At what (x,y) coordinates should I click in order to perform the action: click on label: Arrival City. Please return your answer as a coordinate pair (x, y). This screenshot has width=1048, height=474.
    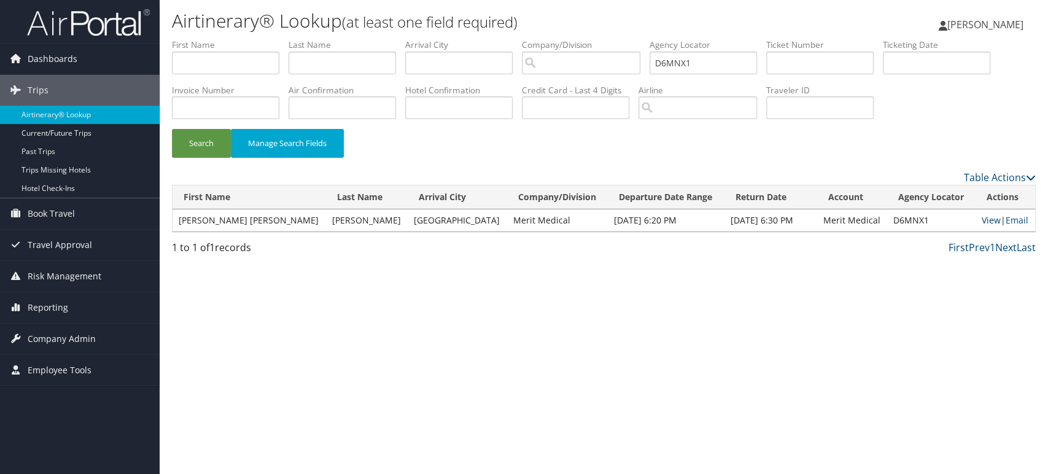
    Looking at the image, I should click on (463, 45).